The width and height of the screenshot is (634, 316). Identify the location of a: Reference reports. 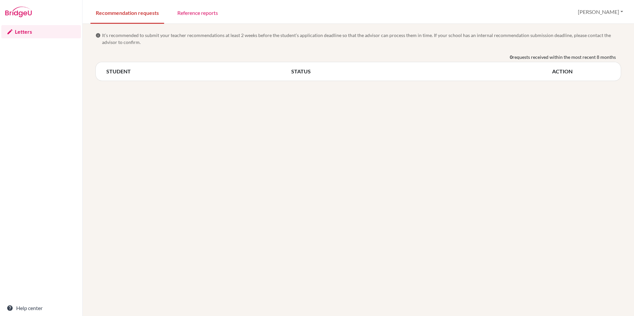
(198, 12).